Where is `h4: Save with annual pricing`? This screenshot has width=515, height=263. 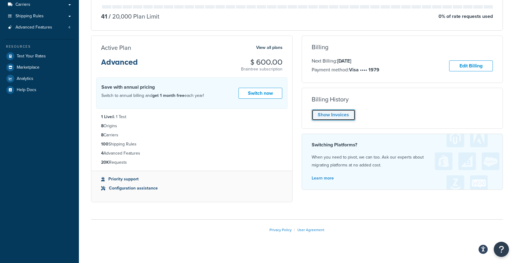
h4: Save with annual pricing is located at coordinates (153, 87).